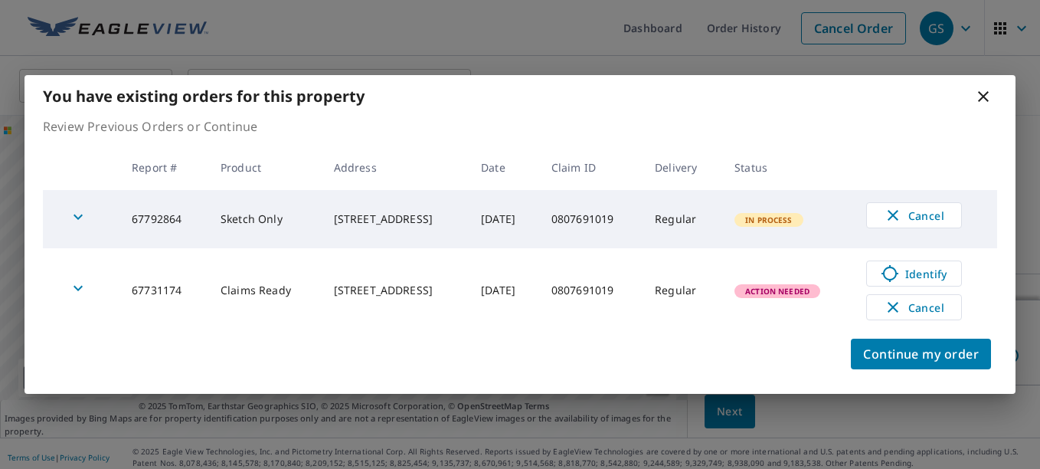  I want to click on a: Identify, so click(914, 274).